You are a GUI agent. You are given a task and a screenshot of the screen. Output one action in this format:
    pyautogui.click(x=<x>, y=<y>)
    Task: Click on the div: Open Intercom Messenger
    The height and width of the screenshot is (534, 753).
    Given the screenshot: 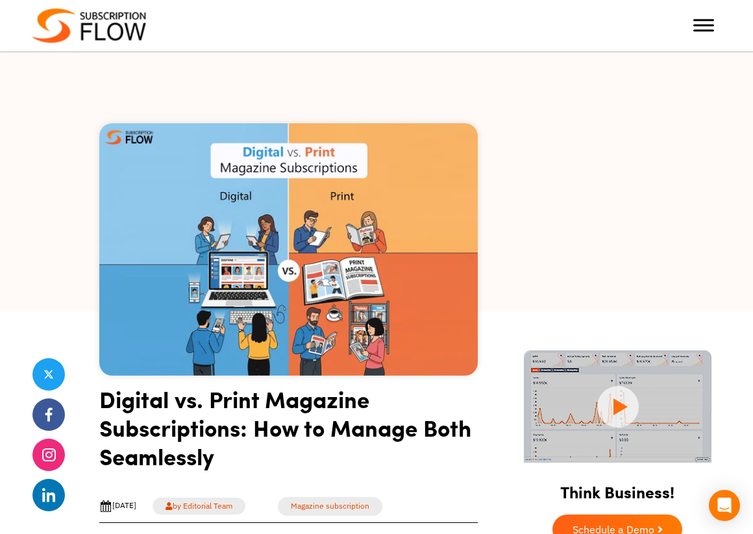 What is the action you would take?
    pyautogui.click(x=724, y=506)
    